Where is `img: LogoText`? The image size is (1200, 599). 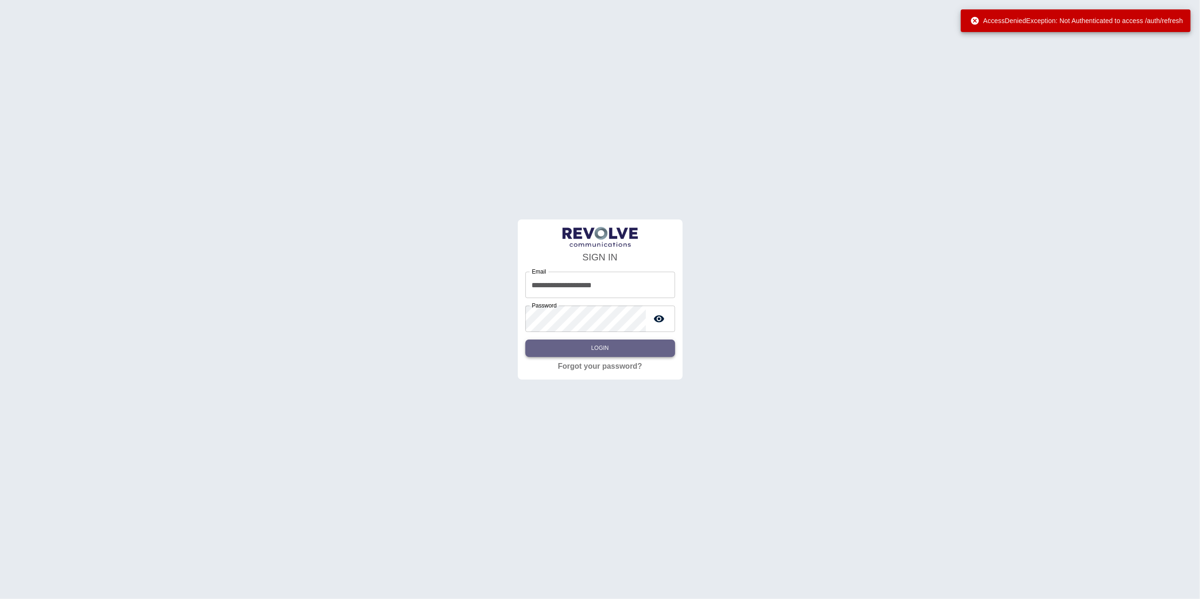 img: LogoText is located at coordinates (600, 237).